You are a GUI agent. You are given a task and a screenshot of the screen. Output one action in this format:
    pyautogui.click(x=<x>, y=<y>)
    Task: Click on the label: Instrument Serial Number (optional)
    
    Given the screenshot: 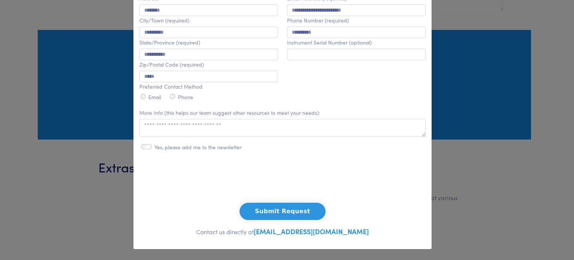 What is the action you would take?
    pyautogui.click(x=329, y=42)
    